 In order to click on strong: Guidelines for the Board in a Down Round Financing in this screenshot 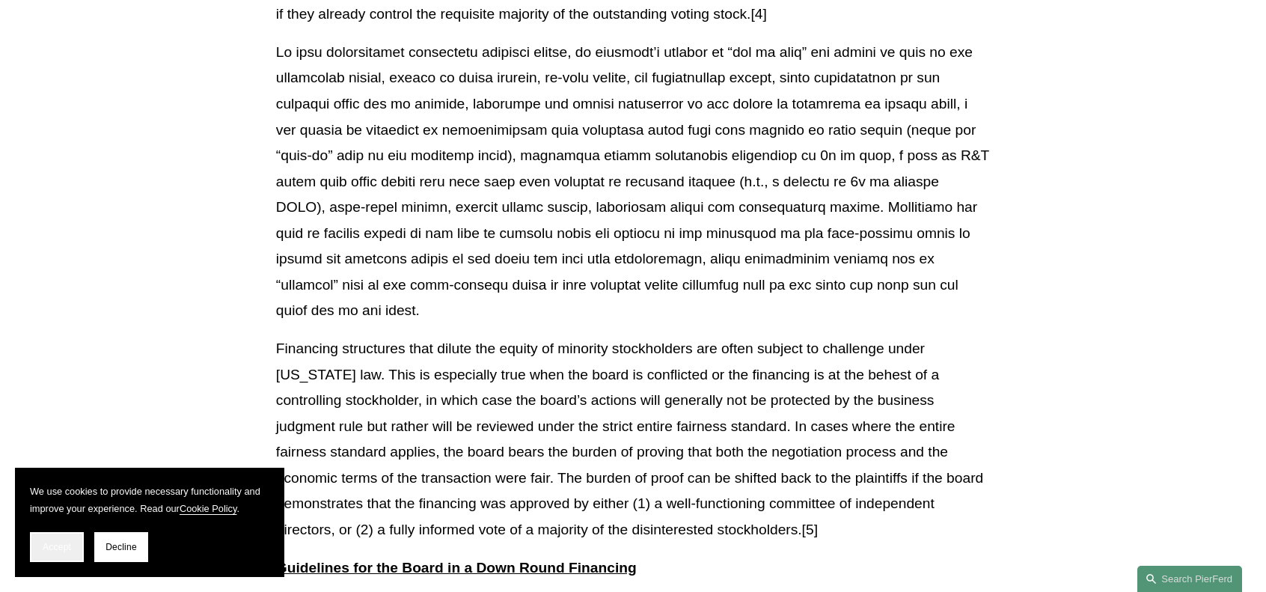, I will do `click(456, 567)`.